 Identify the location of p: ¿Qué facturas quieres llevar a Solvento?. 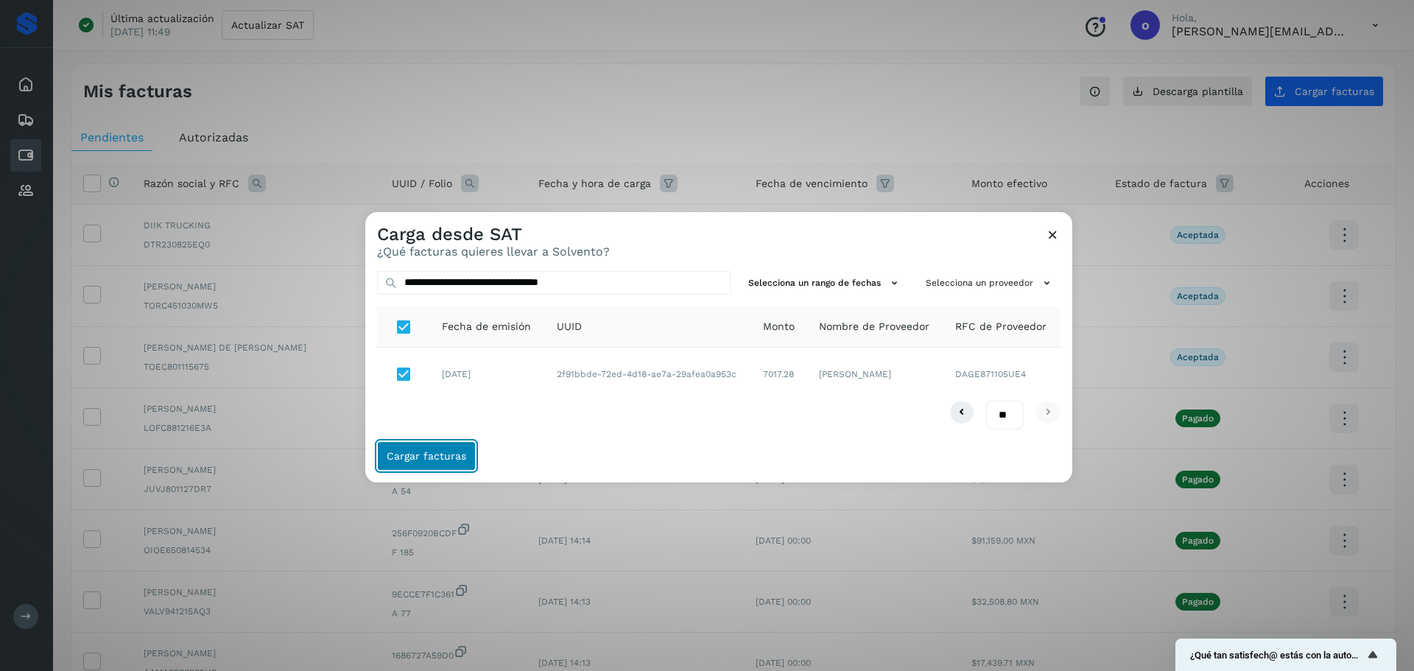
(493, 251).